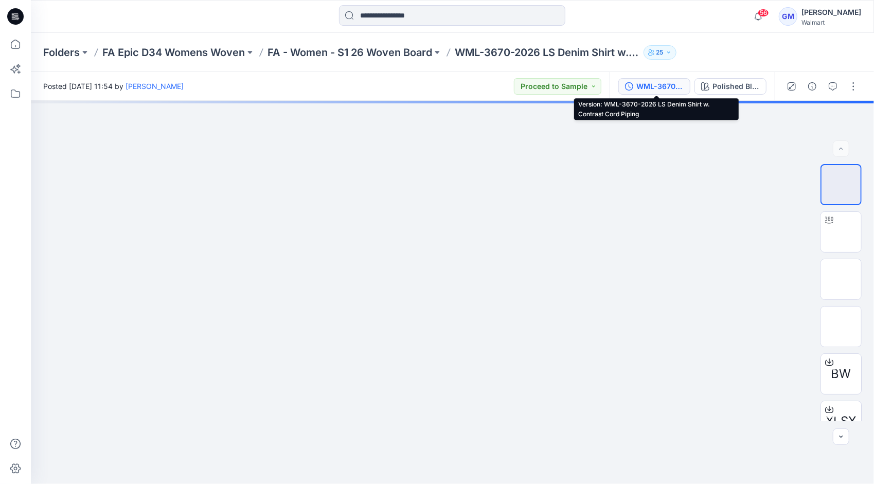 Image resolution: width=874 pixels, height=484 pixels. I want to click on p: FA - Women - S1 26 Woven Board, so click(350, 52).